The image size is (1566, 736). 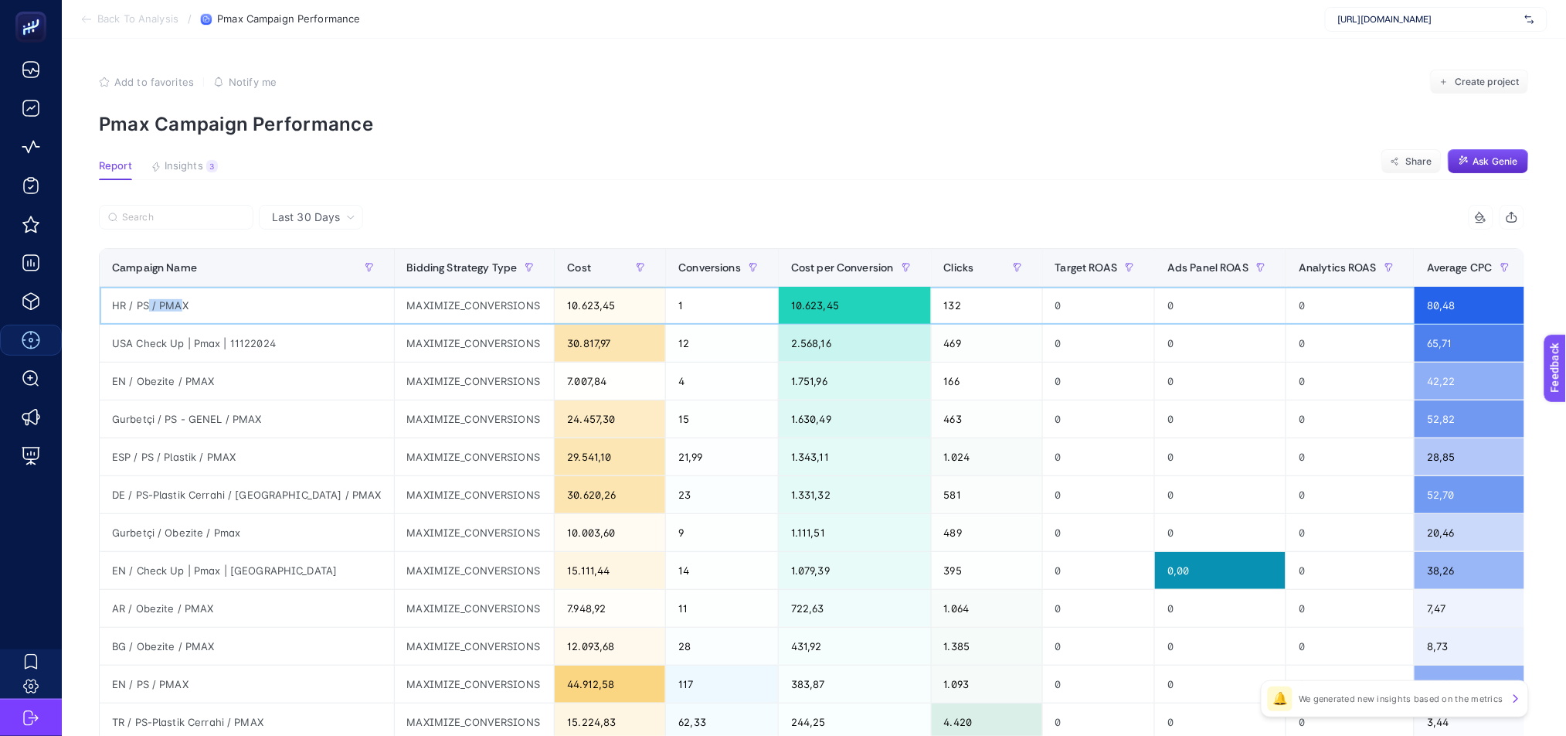 What do you see at coordinates (610, 532) in the screenshot?
I see `div: 10.003,60` at bounding box center [610, 532].